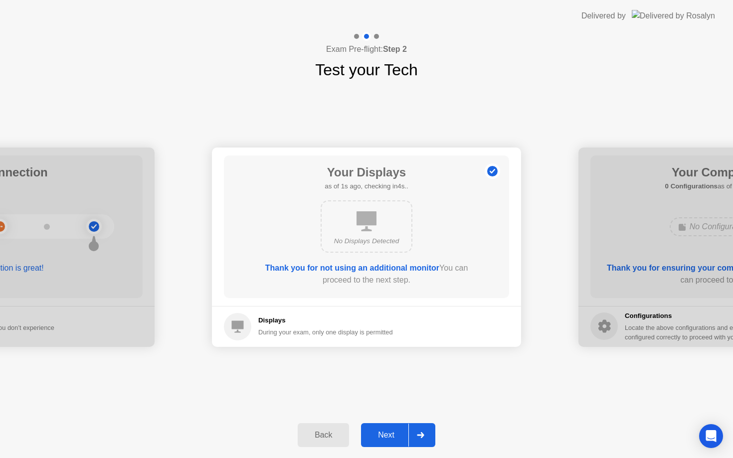 This screenshot has width=733, height=458. Describe the element at coordinates (395, 49) in the screenshot. I see `b: Step 2` at that location.